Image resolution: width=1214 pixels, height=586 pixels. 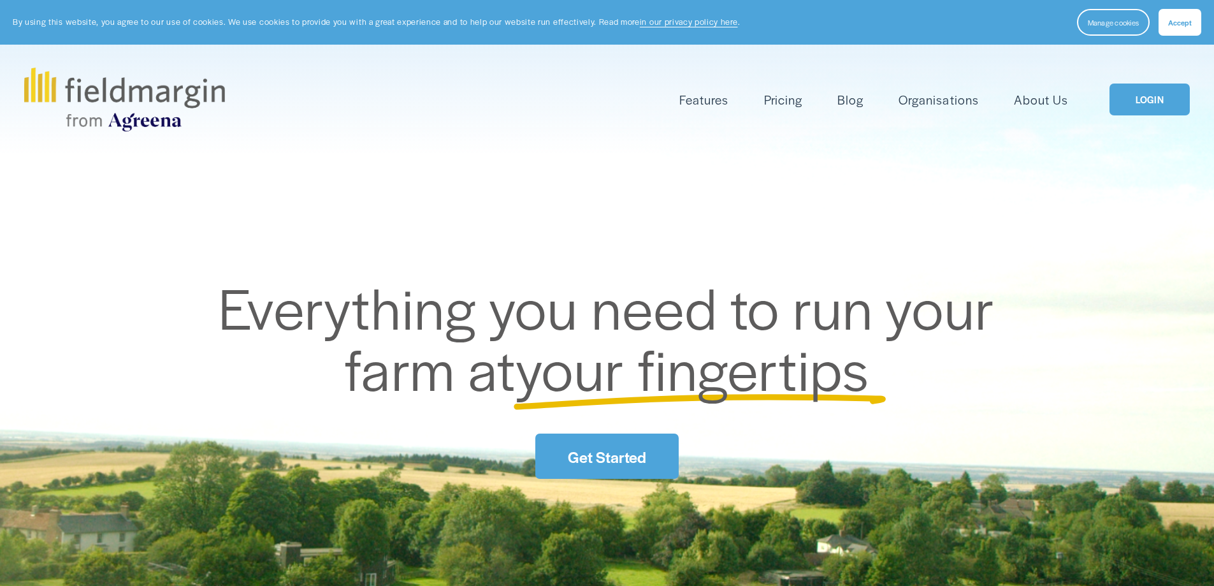 I want to click on button: Accept, so click(x=1180, y=22).